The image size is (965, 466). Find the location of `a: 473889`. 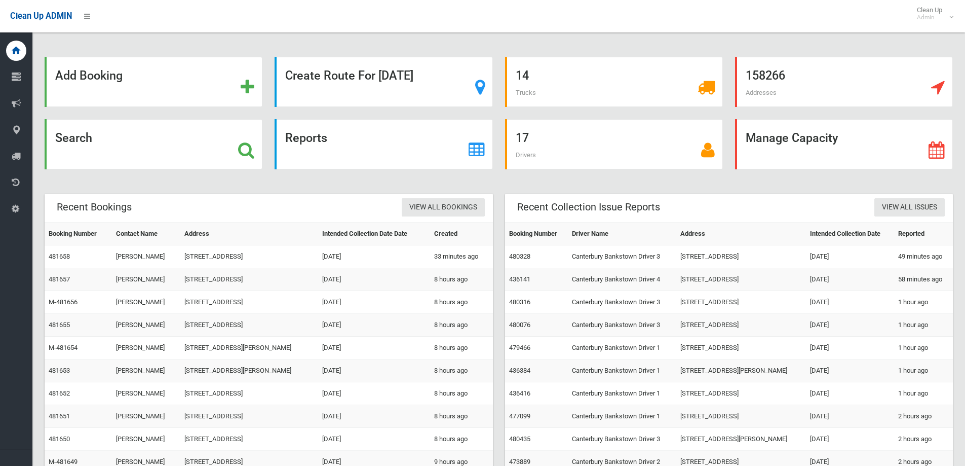

a: 473889 is located at coordinates (520, 461).